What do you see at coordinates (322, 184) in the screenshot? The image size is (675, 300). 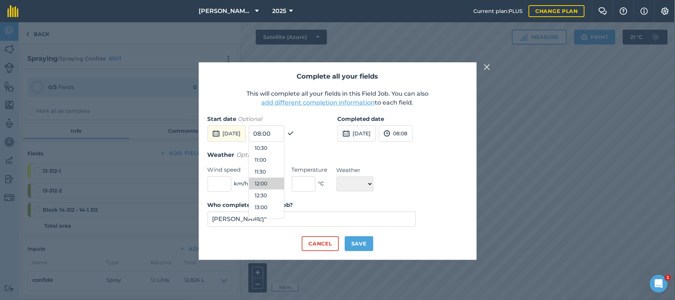 I see `span: ° C` at bounding box center [322, 184].